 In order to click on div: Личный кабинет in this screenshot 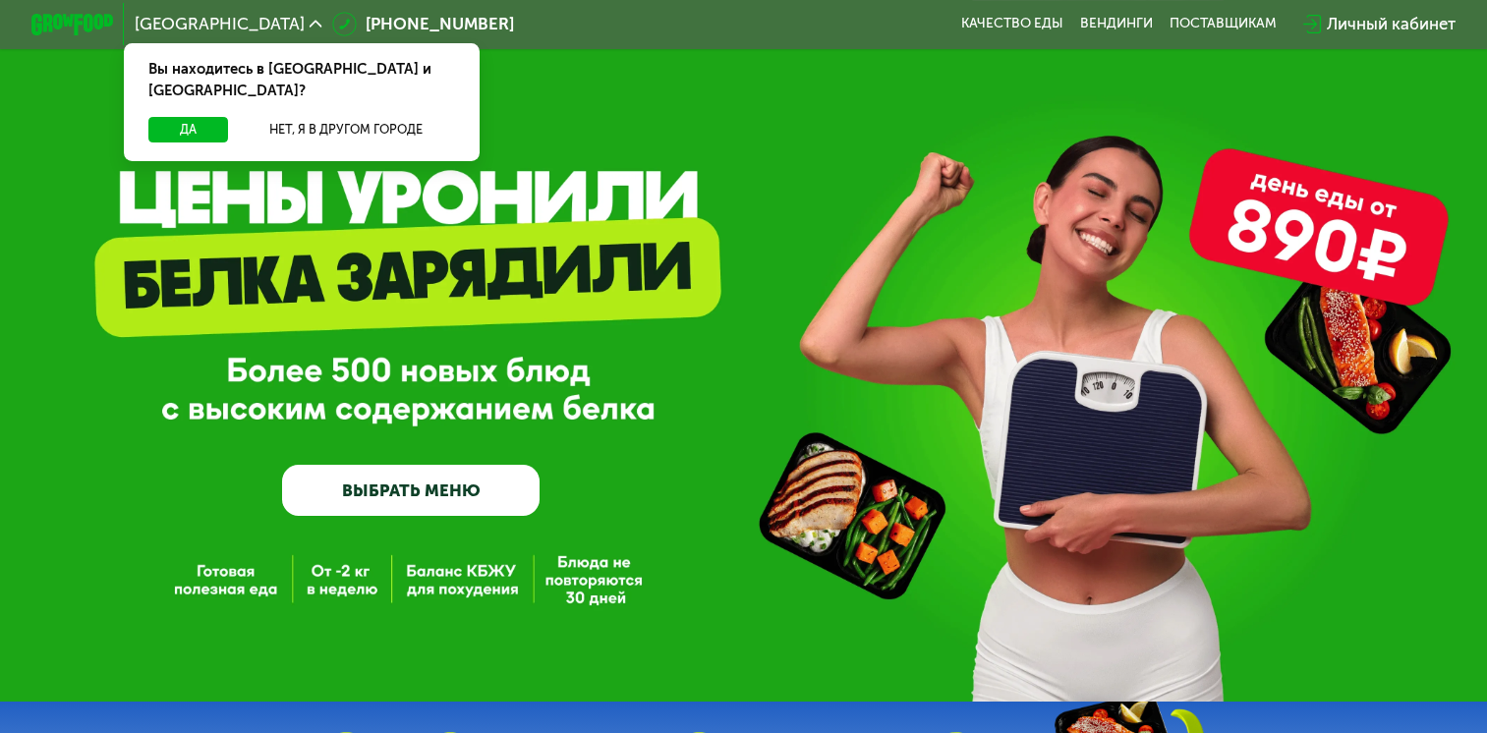, I will do `click(1391, 24)`.